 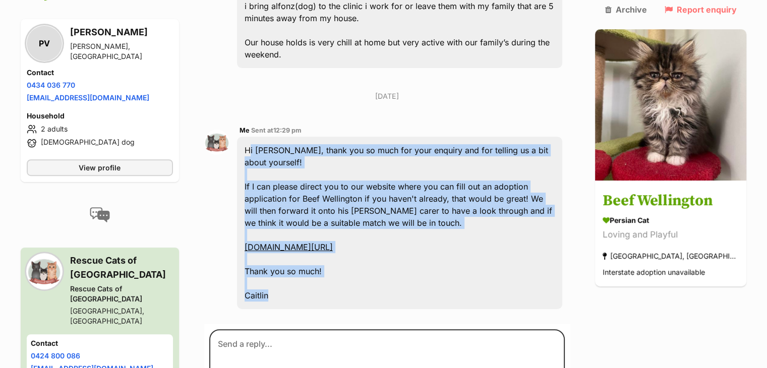 I want to click on img: conversation-icon-4a6f8262b818ee0b60e3300018af0b2d0b884aa5de6e9bcb8d3d4eeb1a70a7c4.svg, so click(x=100, y=215).